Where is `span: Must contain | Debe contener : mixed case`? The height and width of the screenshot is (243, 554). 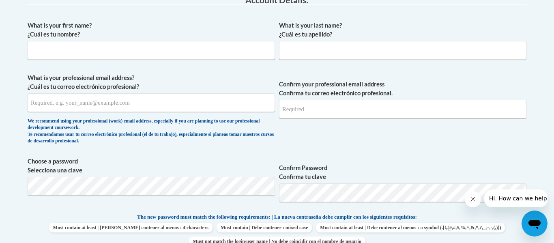 span: Must contain | Debe contener : mixed case is located at coordinates (264, 227).